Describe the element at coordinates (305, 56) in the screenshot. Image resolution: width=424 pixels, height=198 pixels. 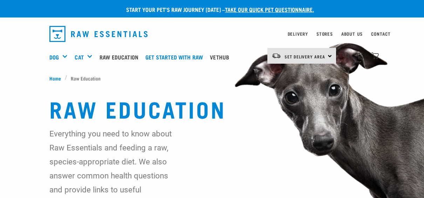
I see `span: Set Delivery Area` at that location.